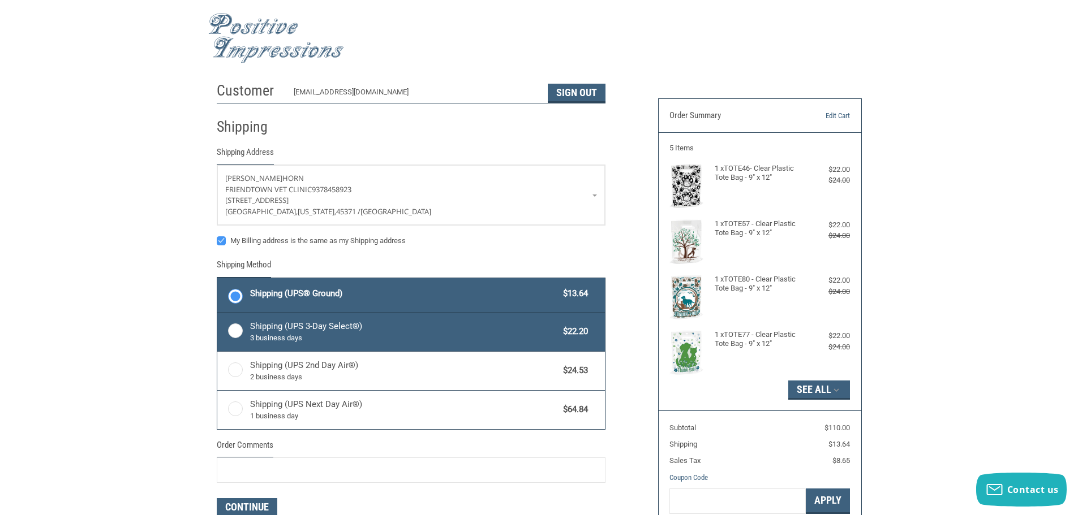  I want to click on button: Apply, so click(828, 501).